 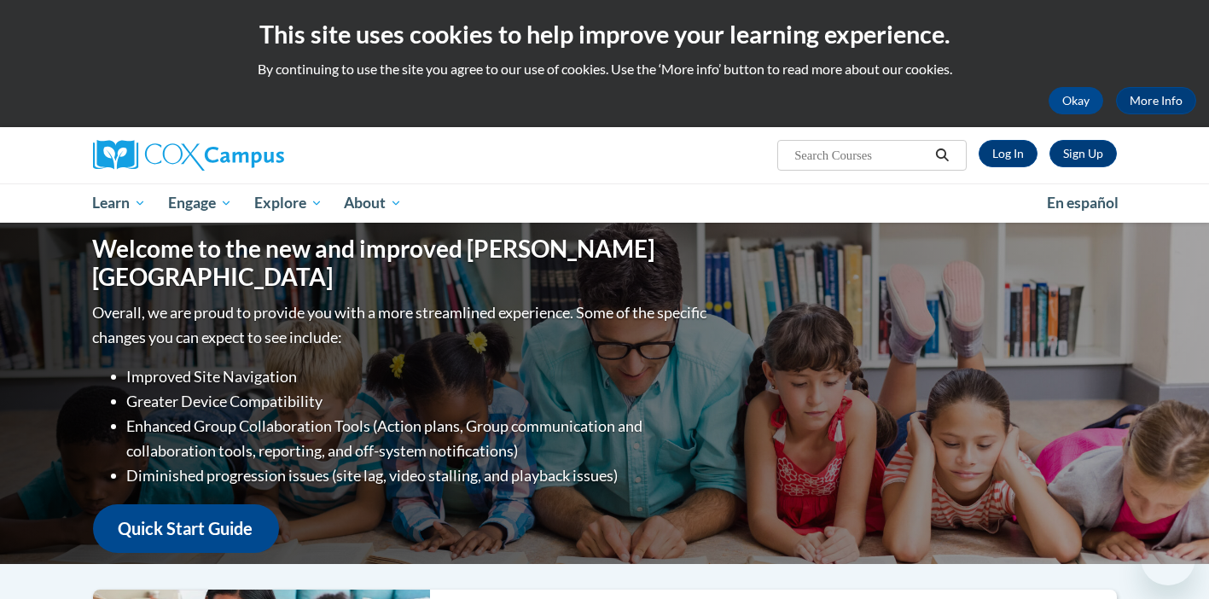 I want to click on p: Overall, we are proud to provide you with a more streamlined experience. Some of the specific cha..., so click(x=402, y=325).